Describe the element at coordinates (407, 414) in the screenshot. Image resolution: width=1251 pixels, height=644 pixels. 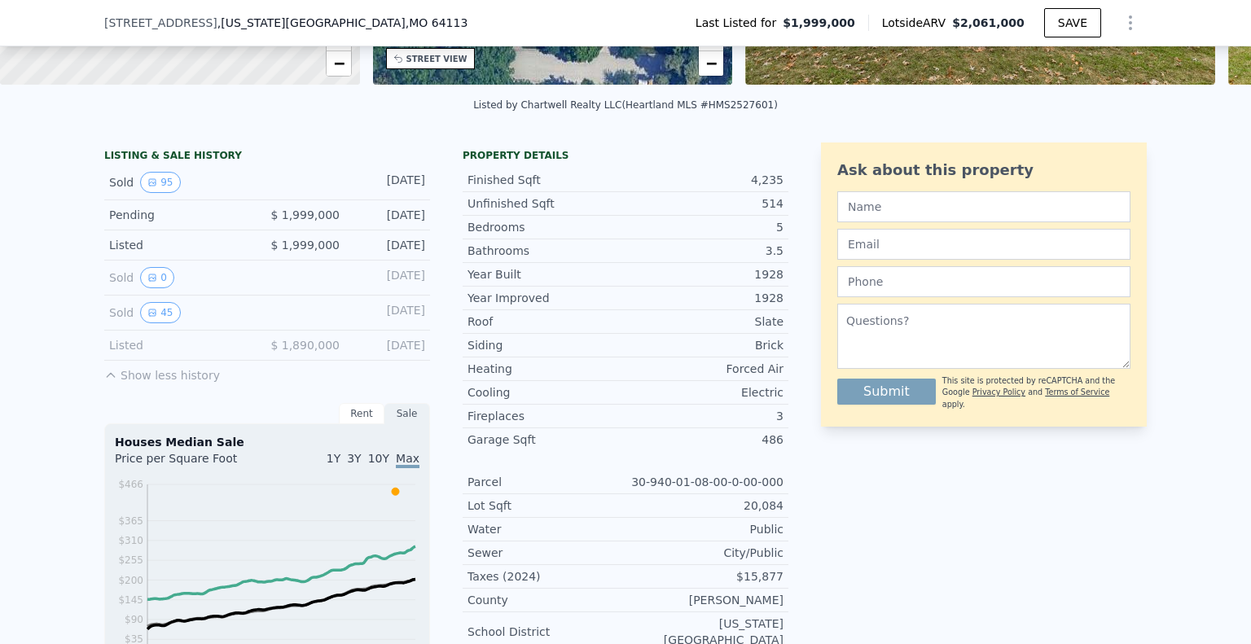
I see `div: Sale` at that location.